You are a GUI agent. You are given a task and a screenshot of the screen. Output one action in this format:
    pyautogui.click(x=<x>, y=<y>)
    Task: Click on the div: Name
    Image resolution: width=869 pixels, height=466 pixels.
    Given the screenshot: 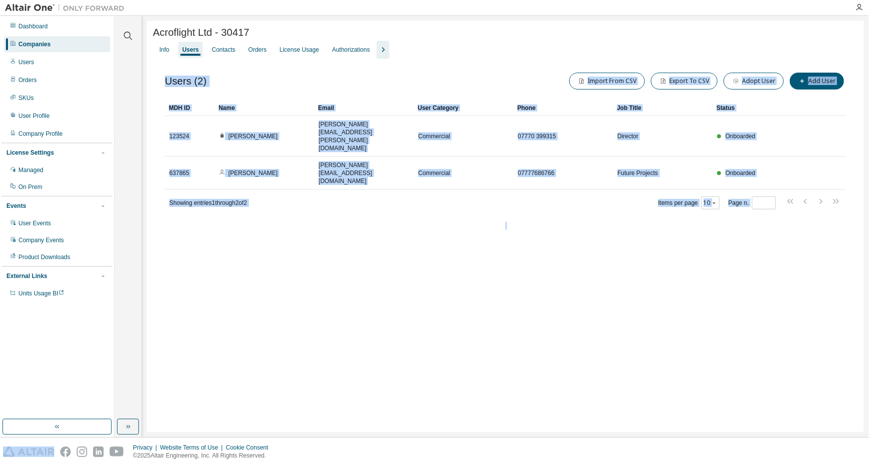 What is the action you would take?
    pyautogui.click(x=264, y=108)
    